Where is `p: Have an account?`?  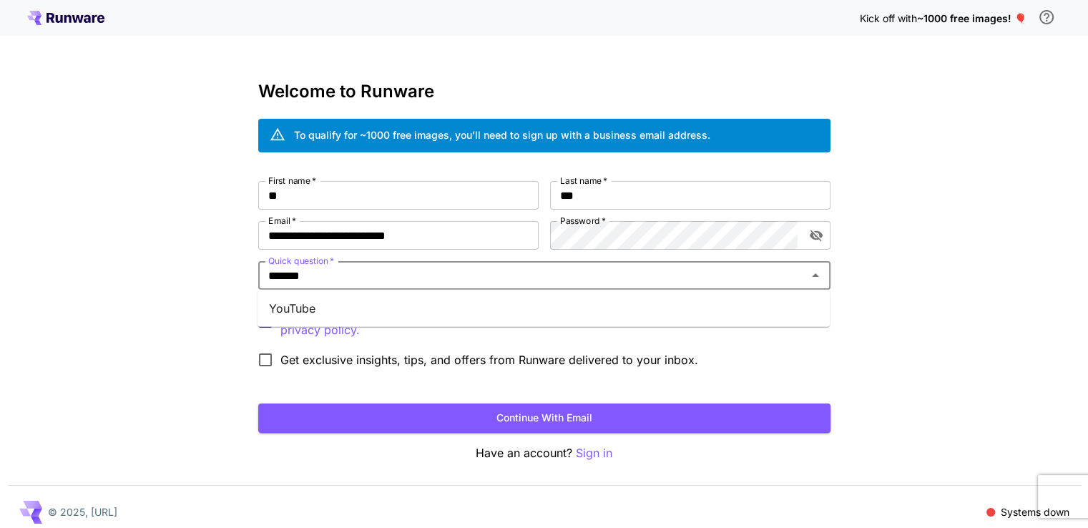
p: Have an account? is located at coordinates (544, 453).